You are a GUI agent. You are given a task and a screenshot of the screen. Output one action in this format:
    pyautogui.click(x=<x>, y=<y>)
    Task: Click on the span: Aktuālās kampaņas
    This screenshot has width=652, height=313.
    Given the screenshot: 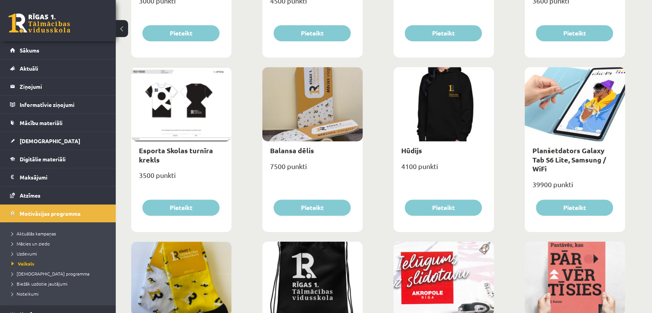 What is the action you would take?
    pyautogui.click(x=34, y=233)
    